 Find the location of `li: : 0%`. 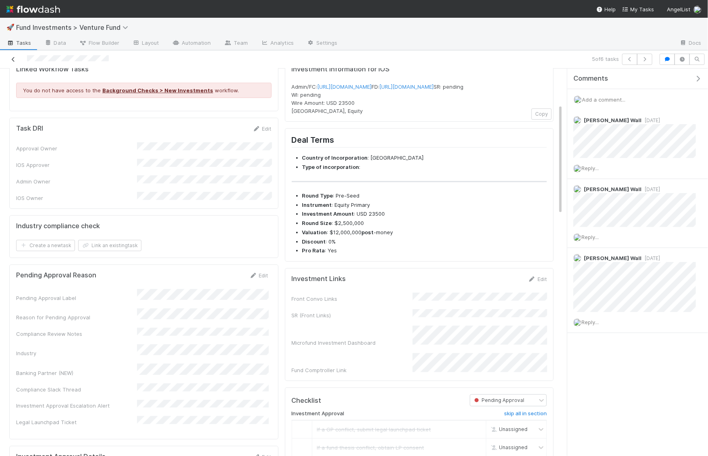

li: : 0% is located at coordinates (425, 242).